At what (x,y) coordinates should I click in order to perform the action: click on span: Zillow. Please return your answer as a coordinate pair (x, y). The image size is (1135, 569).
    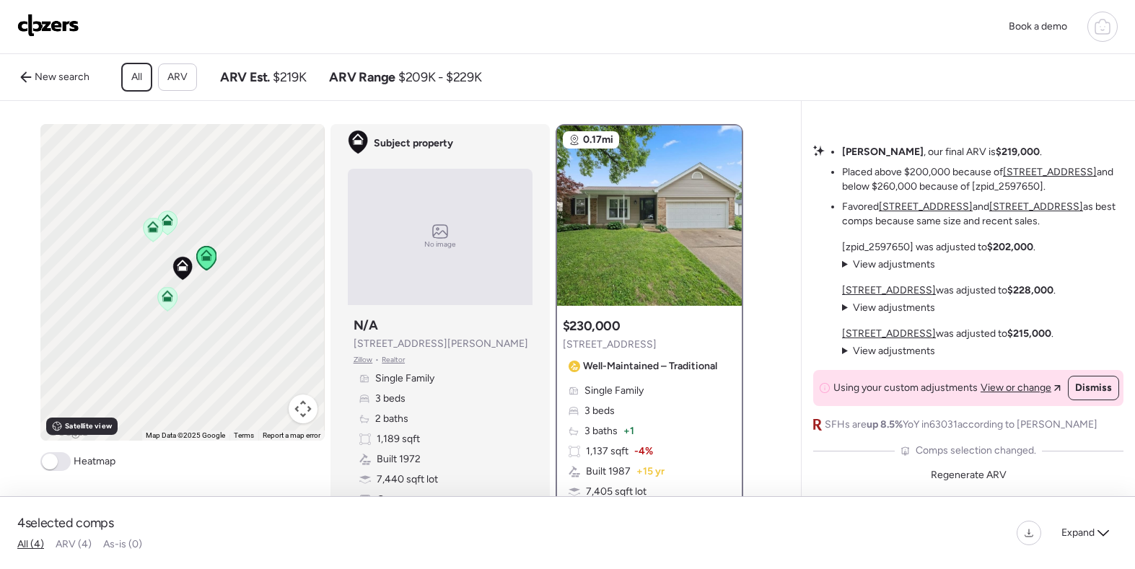
    Looking at the image, I should click on (363, 360).